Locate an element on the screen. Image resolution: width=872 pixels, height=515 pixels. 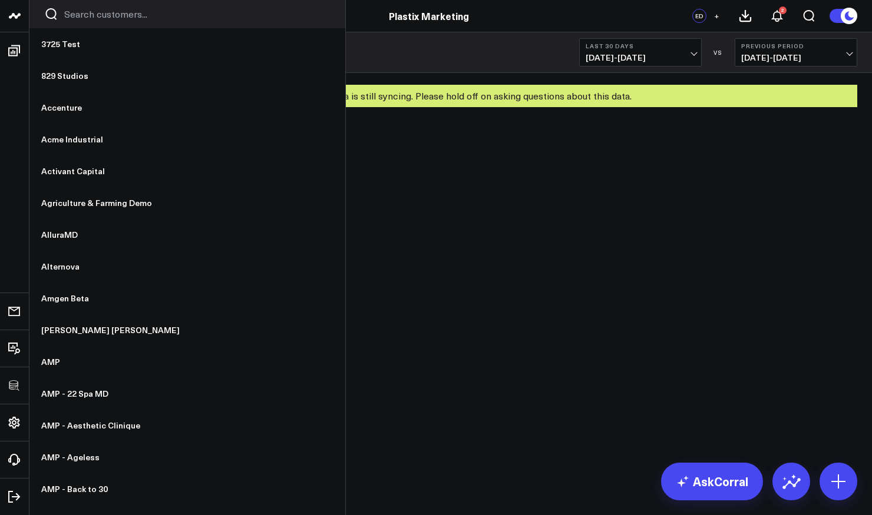
input: Search customers input is located at coordinates (197, 14).